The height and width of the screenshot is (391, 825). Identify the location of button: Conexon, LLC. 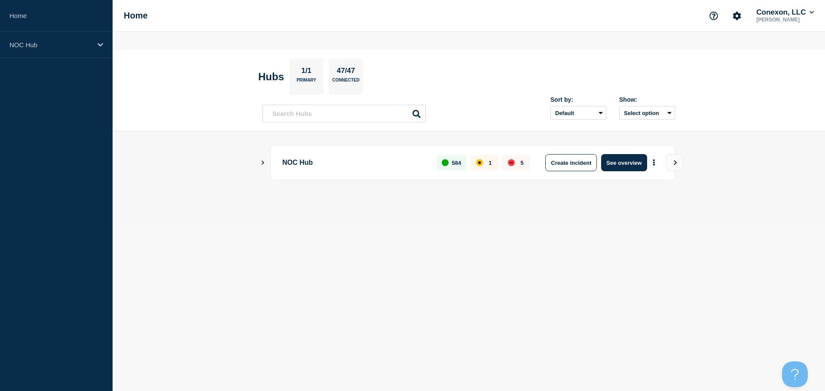
(785, 12).